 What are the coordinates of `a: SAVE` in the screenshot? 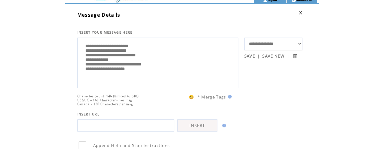 It's located at (249, 56).